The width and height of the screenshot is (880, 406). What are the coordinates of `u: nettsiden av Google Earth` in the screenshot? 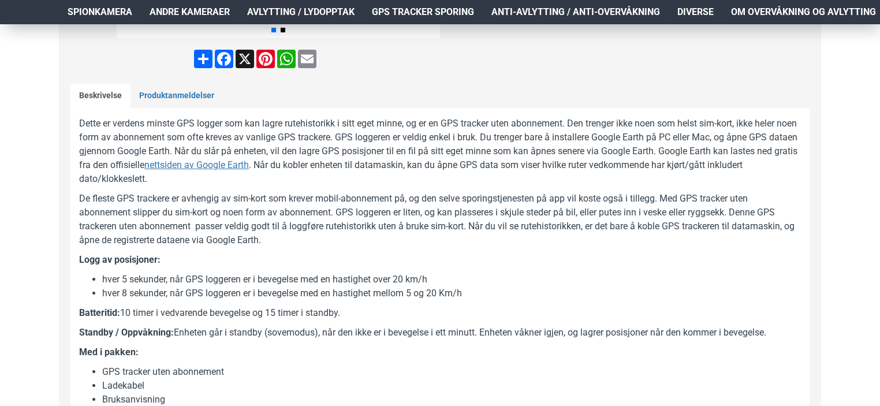 It's located at (196, 164).